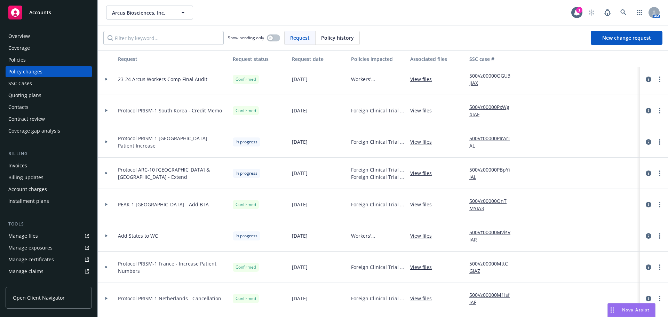 The height and width of the screenshot is (317, 668). What do you see at coordinates (49, 119) in the screenshot?
I see `a: Contract review` at bounding box center [49, 119].